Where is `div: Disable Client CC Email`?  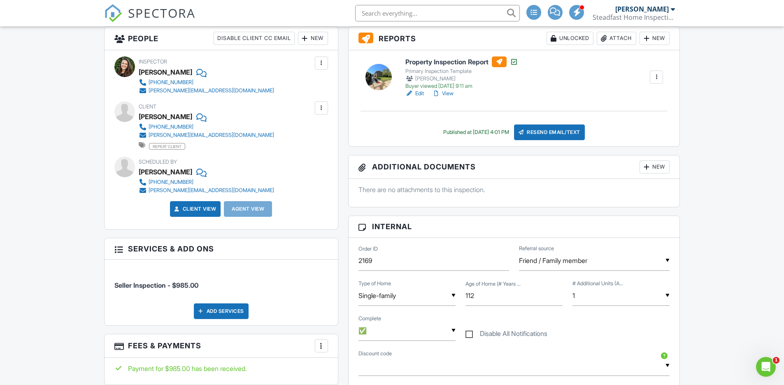
div: Disable Client CC Email is located at coordinates (254, 38).